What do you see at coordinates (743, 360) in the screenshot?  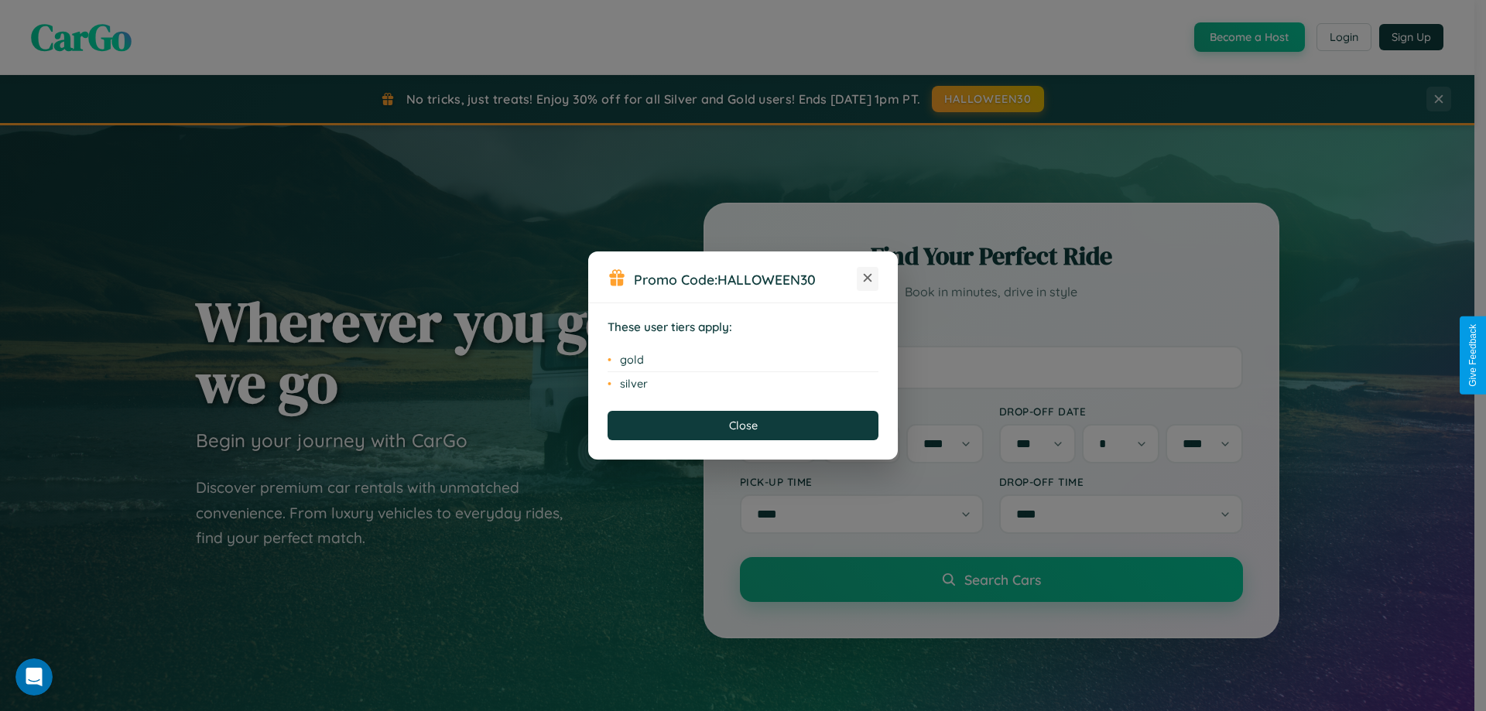 I see `li: gold` at bounding box center [743, 360].